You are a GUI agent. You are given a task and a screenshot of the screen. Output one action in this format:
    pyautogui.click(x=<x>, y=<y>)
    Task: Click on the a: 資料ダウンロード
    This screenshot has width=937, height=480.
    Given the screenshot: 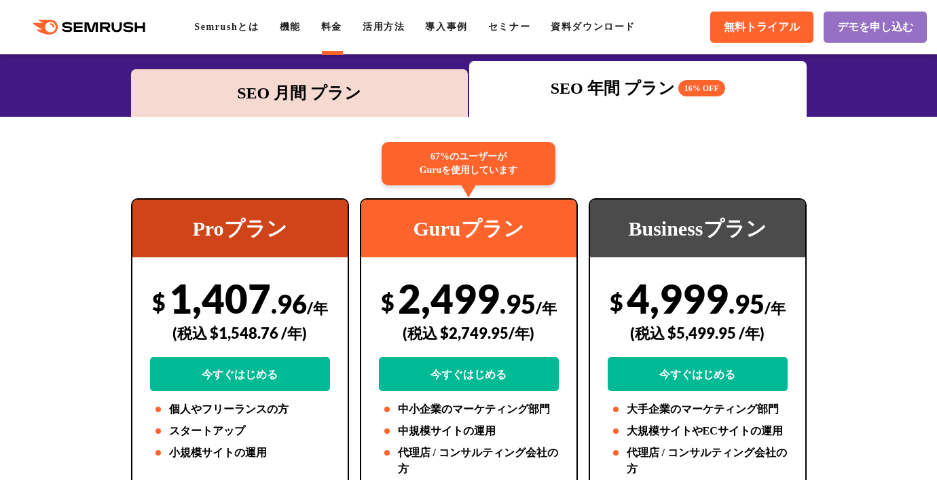 What is the action you would take?
    pyautogui.click(x=593, y=26)
    